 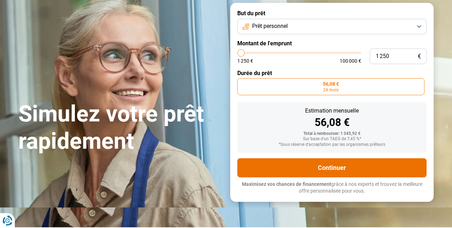 What do you see at coordinates (332, 187) in the screenshot?
I see `p: grâce à nos experts et trouvez la meilleure offre personnalisée pour vous.` at bounding box center [332, 187].